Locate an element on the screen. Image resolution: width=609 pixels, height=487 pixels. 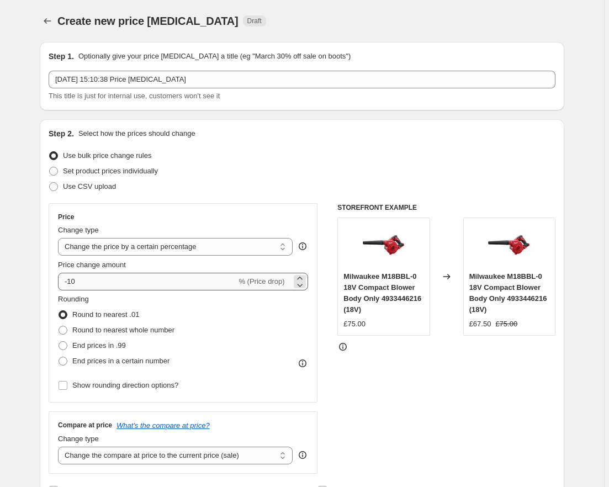
span: End prices in a certain number is located at coordinates (121, 361).